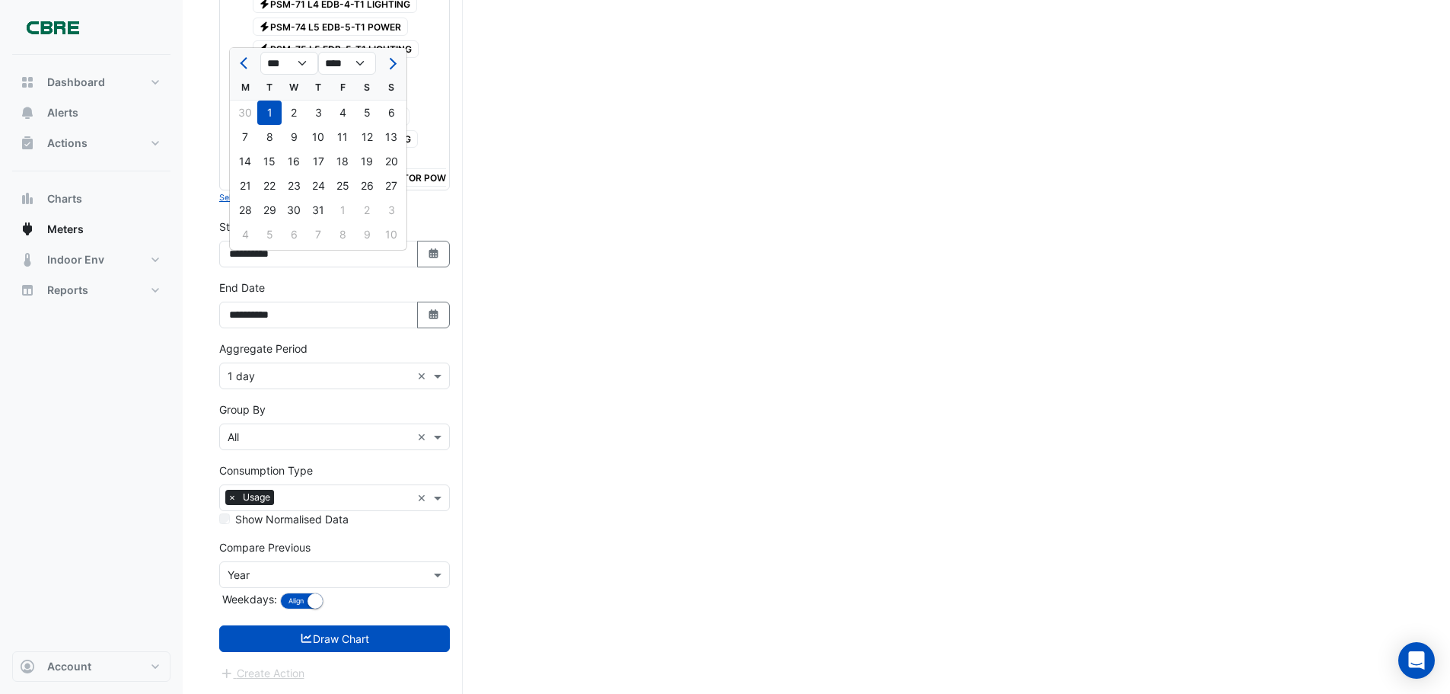 Image resolution: width=1450 pixels, height=694 pixels. Describe the element at coordinates (294, 186) in the screenshot. I see `div: 23` at that location.